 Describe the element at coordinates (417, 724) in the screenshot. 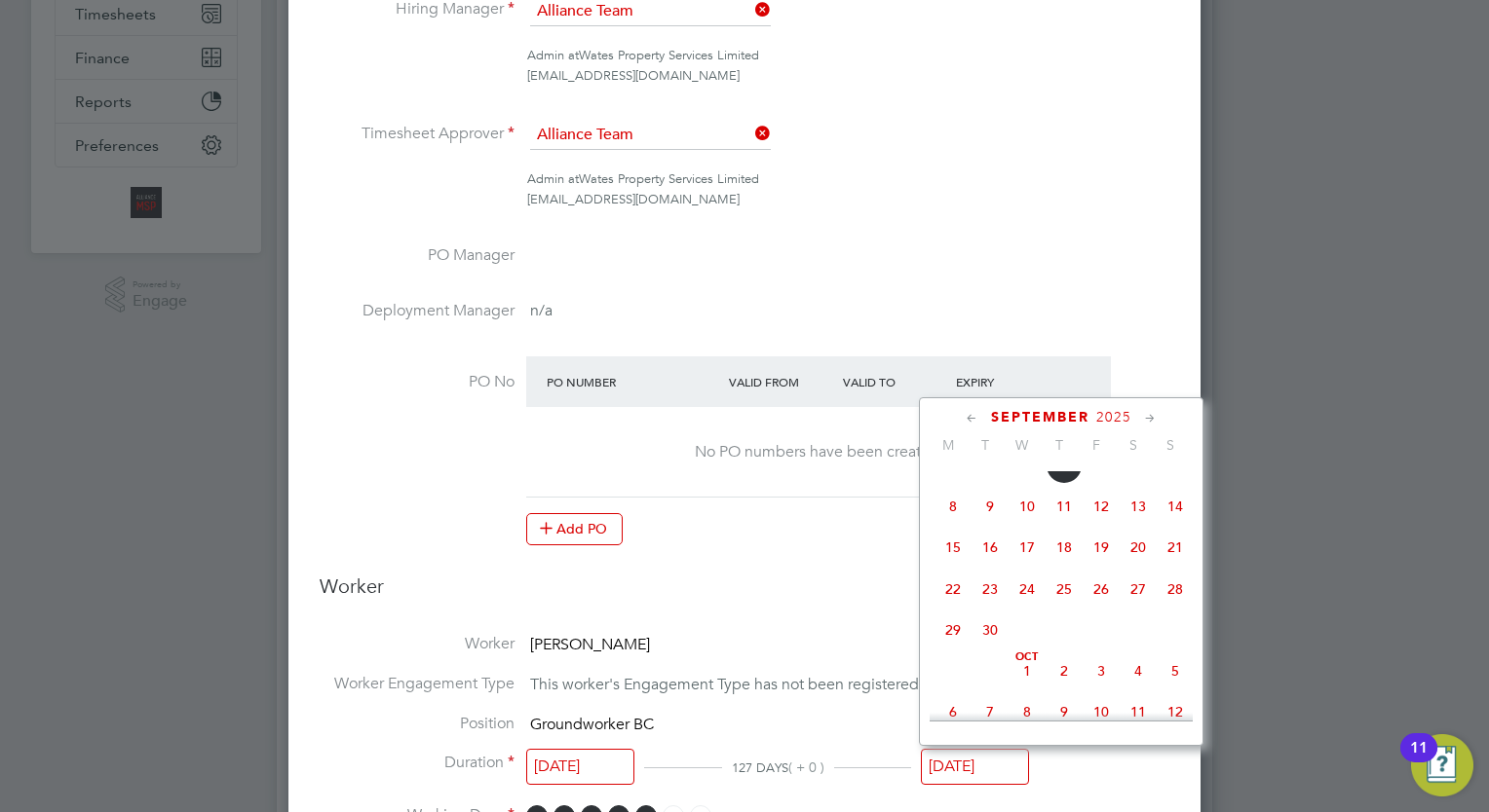

I see `label: Position` at that location.